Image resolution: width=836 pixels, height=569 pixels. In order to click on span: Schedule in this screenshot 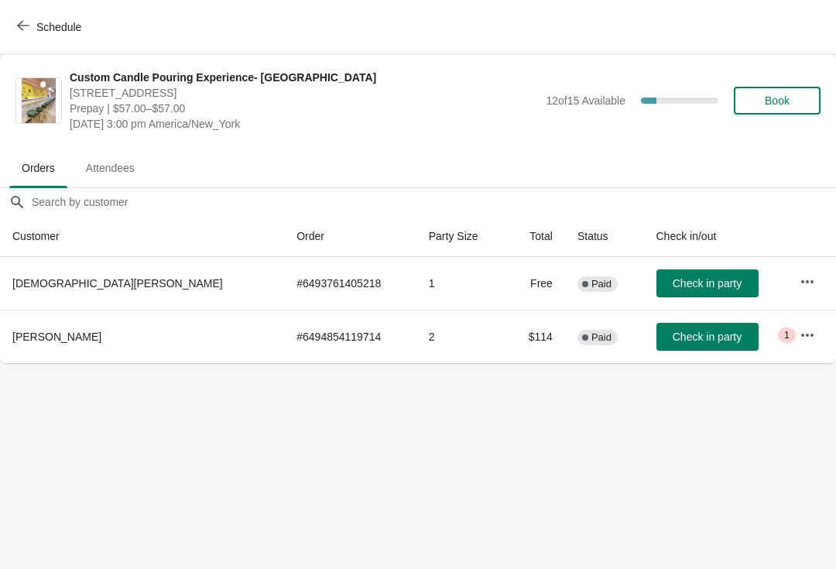, I will do `click(59, 27)`.